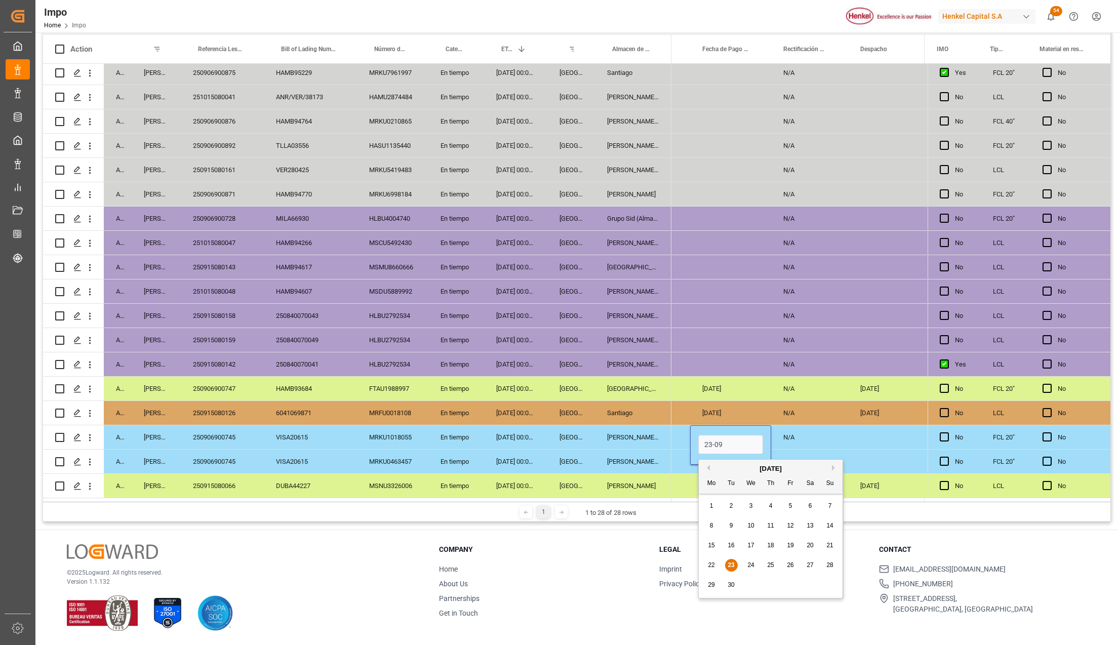  What do you see at coordinates (310, 72) in the screenshot?
I see `div: HAMB95229` at bounding box center [310, 72].